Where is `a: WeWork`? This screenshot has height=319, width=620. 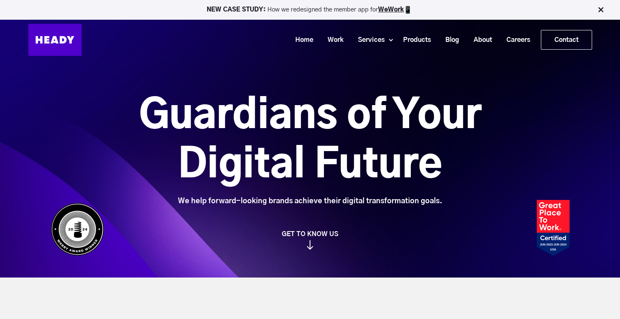
a: WeWork is located at coordinates (391, 9).